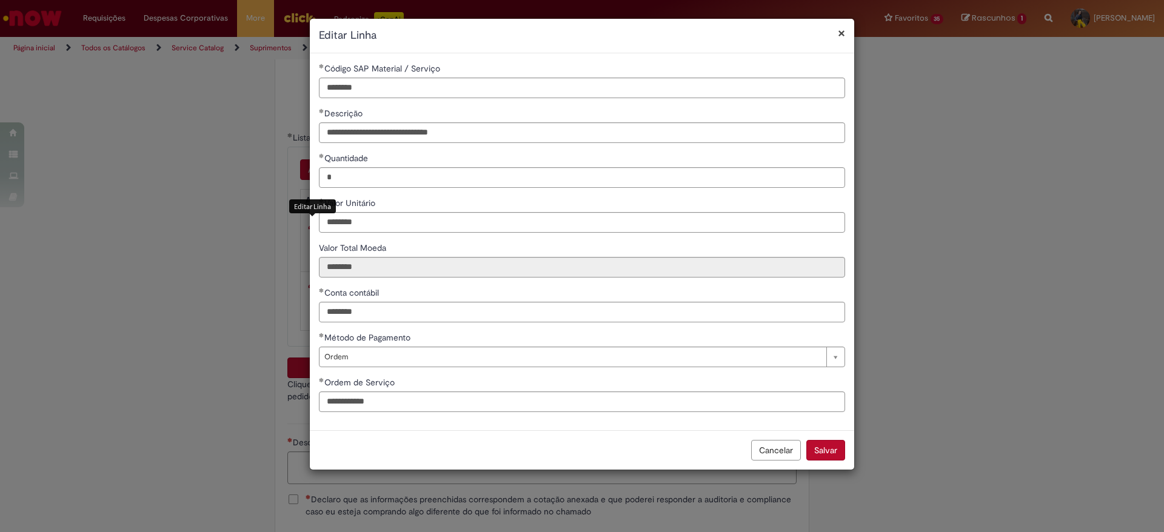  Describe the element at coordinates (351, 203) in the screenshot. I see `span: Valor Unitário` at that location.